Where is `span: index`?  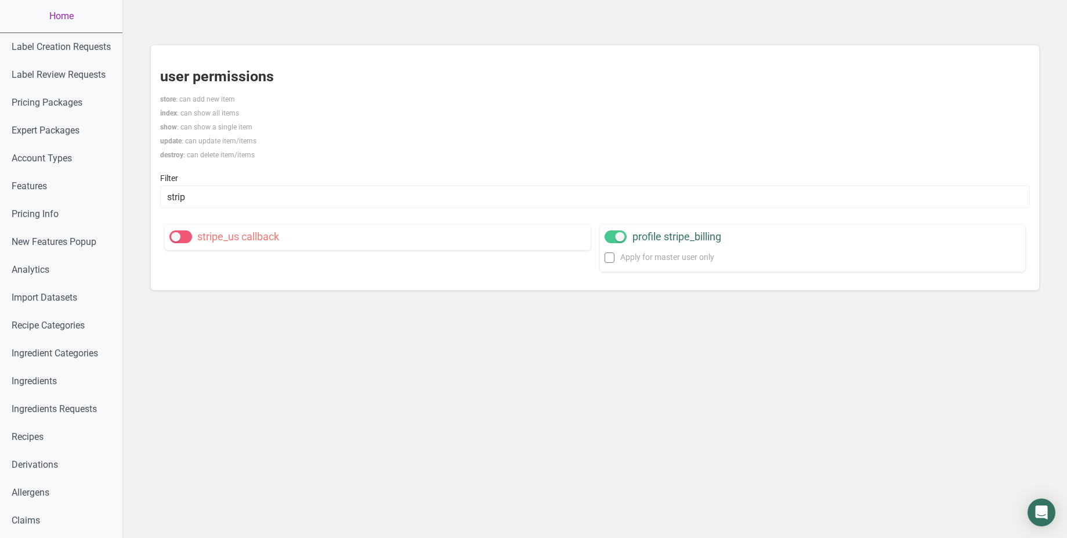
span: index is located at coordinates (168, 113).